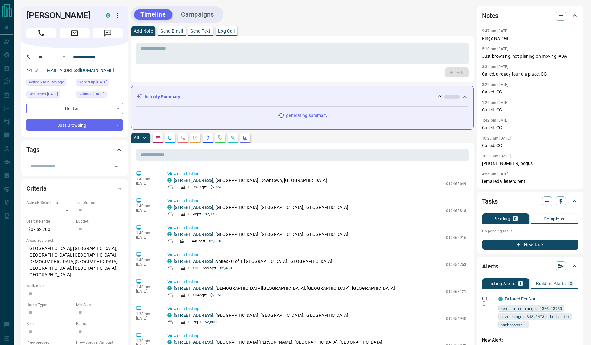 The width and height of the screenshot is (591, 345). I want to click on div: Thu Nov 28 2024, so click(50, 95).